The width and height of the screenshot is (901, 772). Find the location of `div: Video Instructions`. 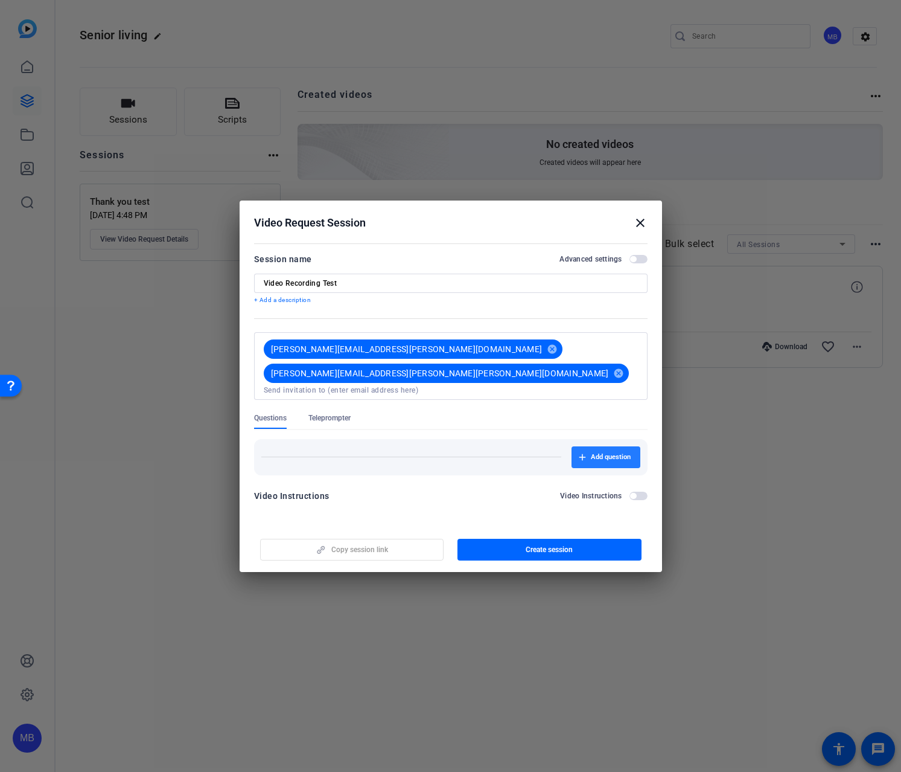

div: Video Instructions is located at coordinates (292, 496).